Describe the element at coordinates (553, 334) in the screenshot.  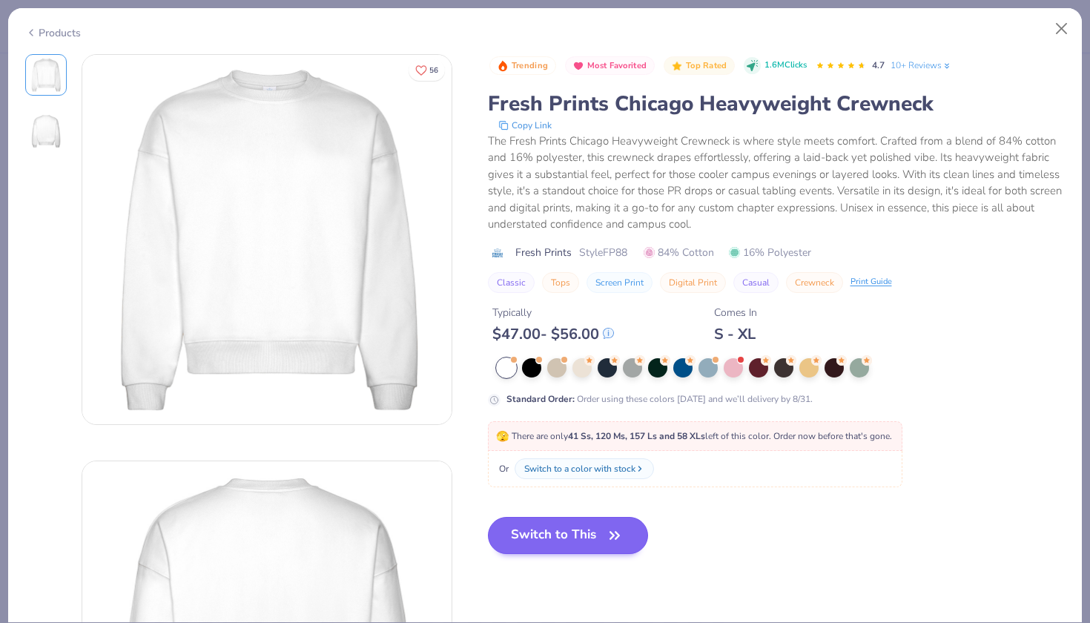
I see `div: $ 47.00 - $ 56.00` at that location.